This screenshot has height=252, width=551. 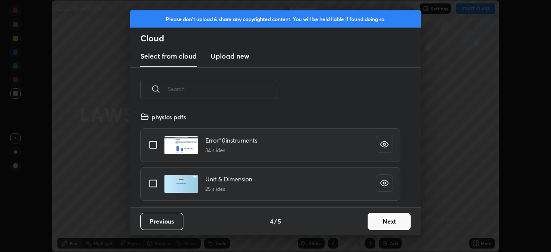 I want to click on div: grid, so click(x=270, y=158).